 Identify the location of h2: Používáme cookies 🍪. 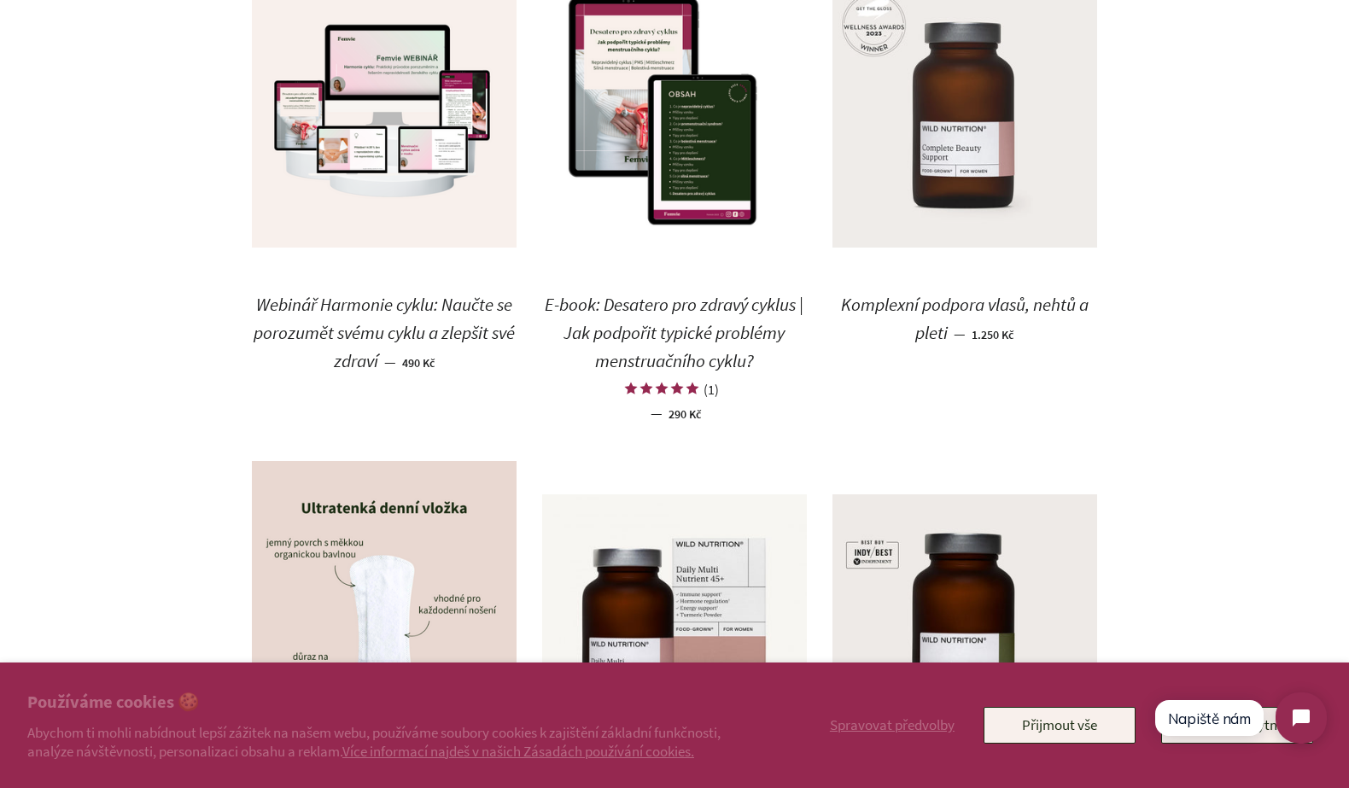
(394, 702).